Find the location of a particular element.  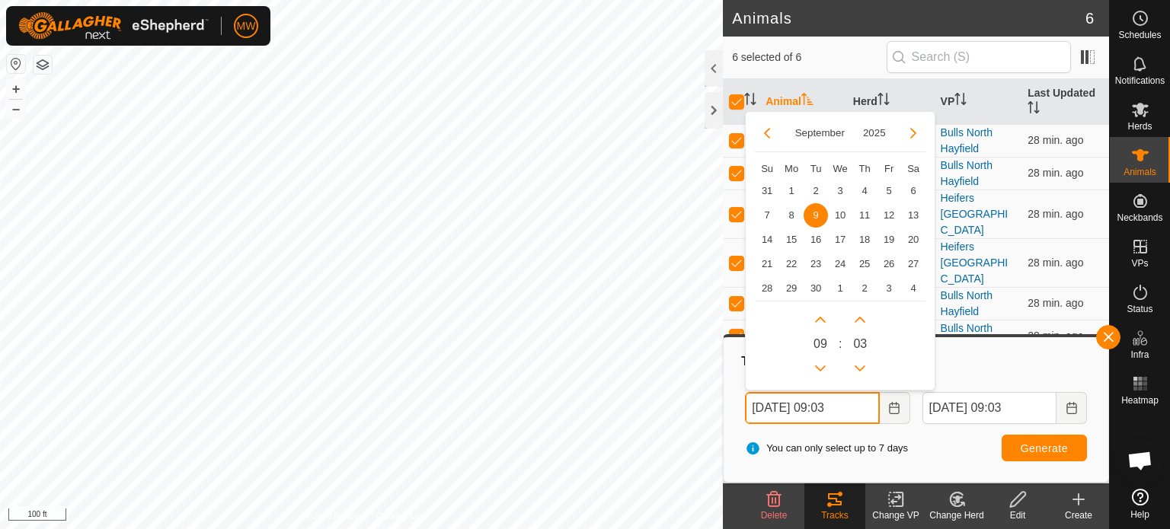

h2: Animals is located at coordinates (909, 18).